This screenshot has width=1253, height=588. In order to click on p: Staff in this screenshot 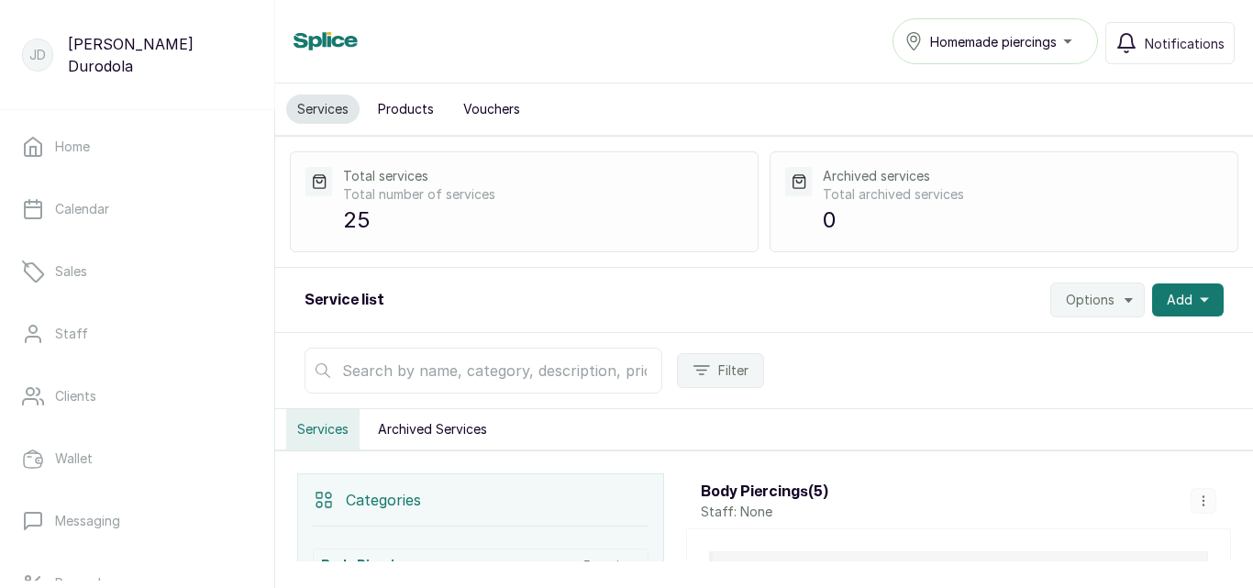, I will do `click(72, 334)`.